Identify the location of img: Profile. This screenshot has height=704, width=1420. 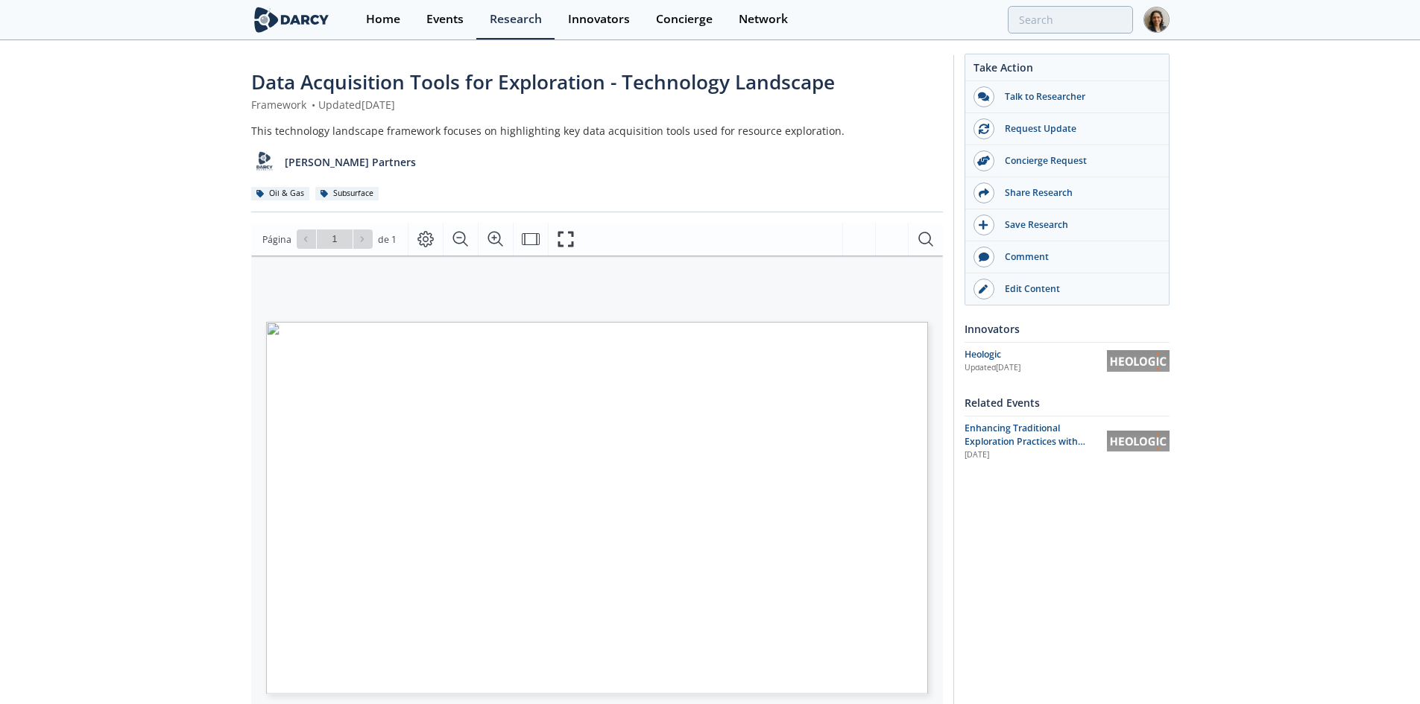
(1156, 19).